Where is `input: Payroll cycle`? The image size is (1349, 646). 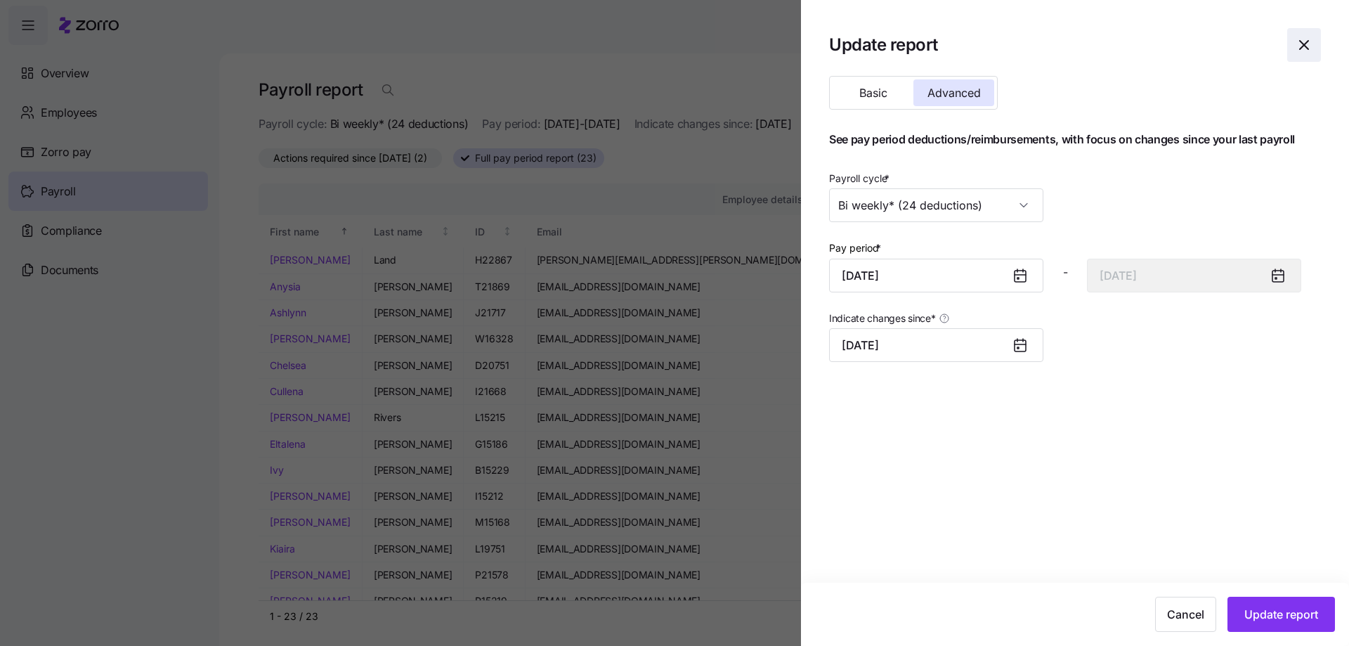 input: Payroll cycle is located at coordinates (936, 205).